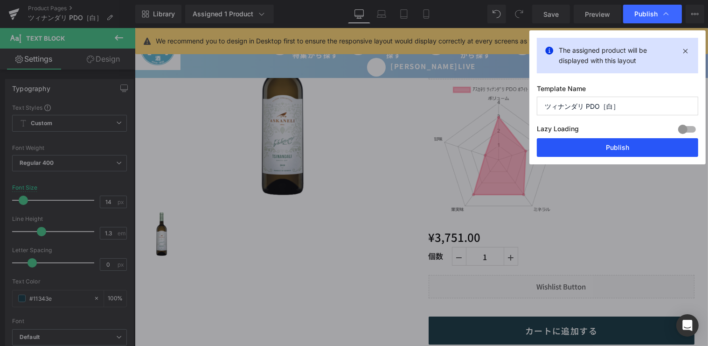 Image resolution: width=708 pixels, height=346 pixels. What do you see at coordinates (558, 130) in the screenshot?
I see `label: Lazy Loading` at bounding box center [558, 130].